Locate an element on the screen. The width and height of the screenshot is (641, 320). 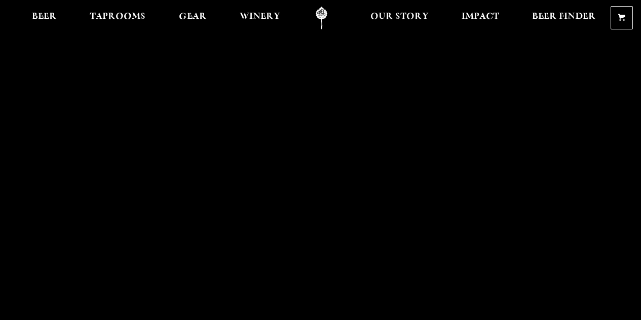
span: Impact is located at coordinates (480, 17).